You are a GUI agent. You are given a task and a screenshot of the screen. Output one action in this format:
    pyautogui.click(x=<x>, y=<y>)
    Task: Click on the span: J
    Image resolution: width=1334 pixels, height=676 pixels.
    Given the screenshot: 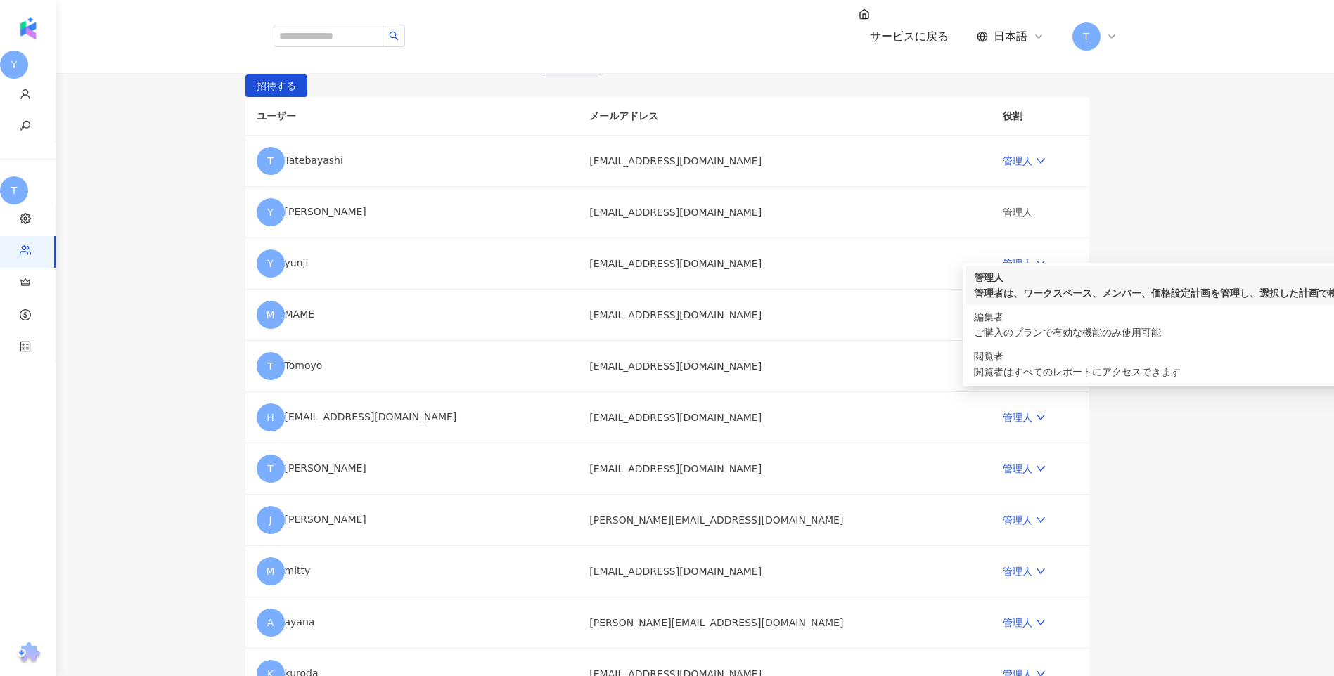 What is the action you would take?
    pyautogui.click(x=270, y=520)
    